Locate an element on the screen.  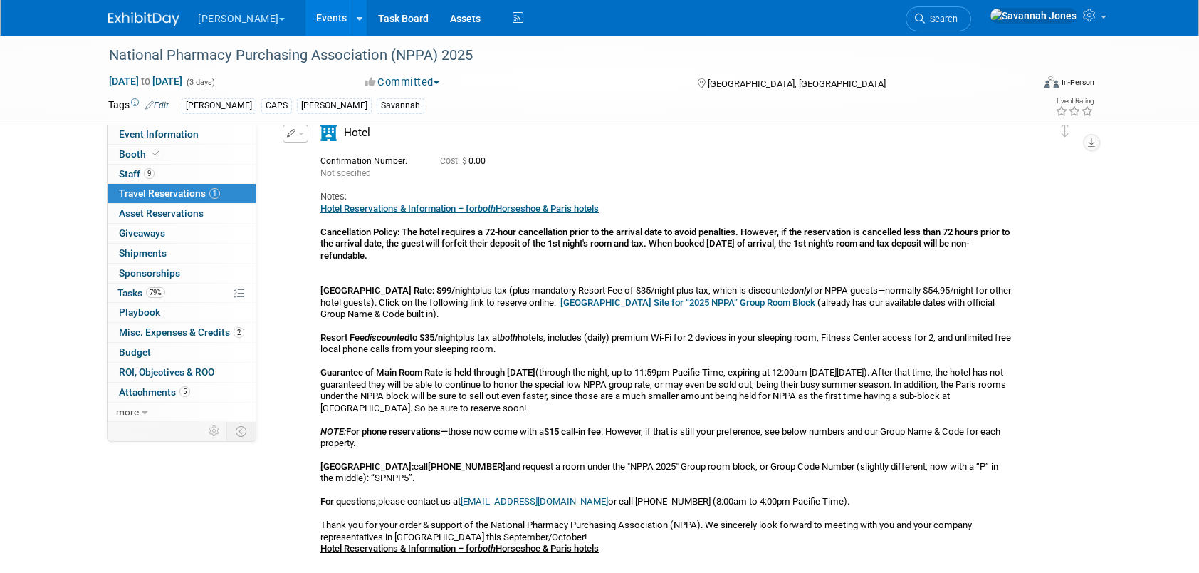
a: Tasks79% is located at coordinates (182, 293).